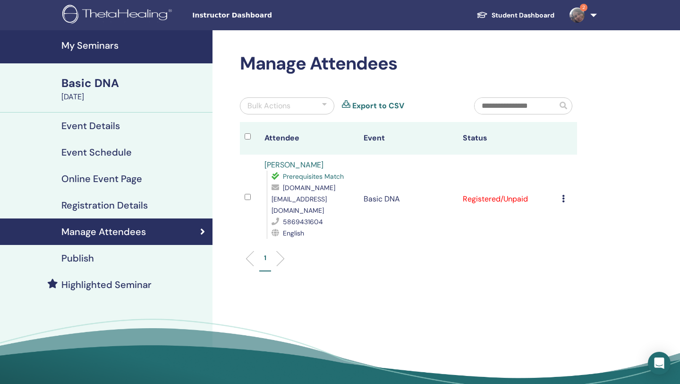 This screenshot has height=384, width=680. What do you see at coordinates (379, 106) in the screenshot?
I see `a: Export to CSV` at bounding box center [379, 106].